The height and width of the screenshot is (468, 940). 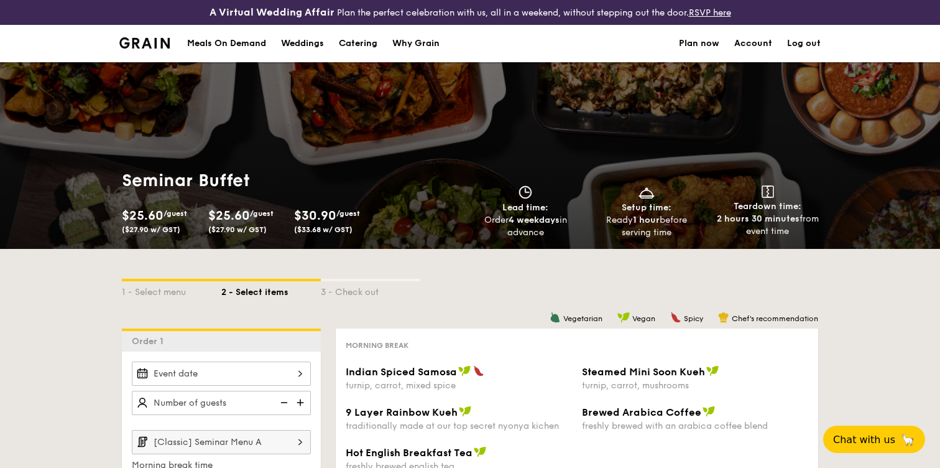 What do you see at coordinates (693, 318) in the screenshot?
I see `span: Spicy` at bounding box center [693, 318].